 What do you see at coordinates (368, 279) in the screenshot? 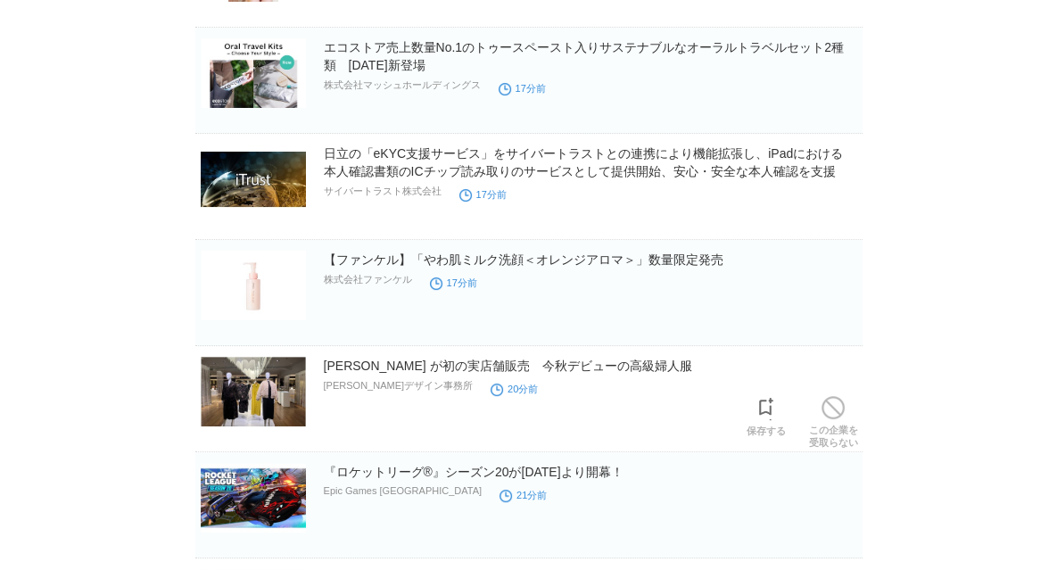
I see `p: 株式会社ファンケル` at bounding box center [368, 279].